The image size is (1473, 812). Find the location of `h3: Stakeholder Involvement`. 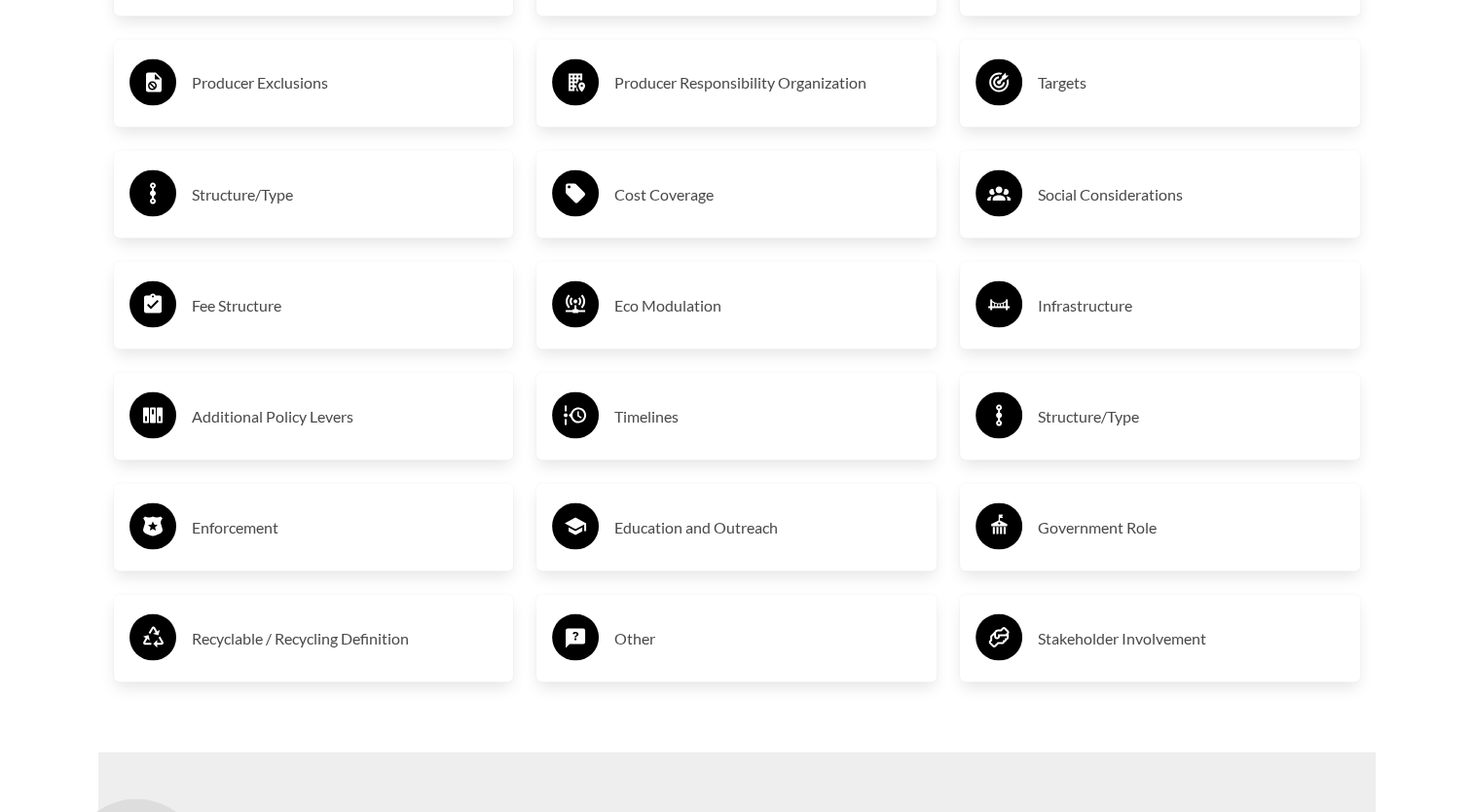

h3: Stakeholder Involvement is located at coordinates (1190, 637).